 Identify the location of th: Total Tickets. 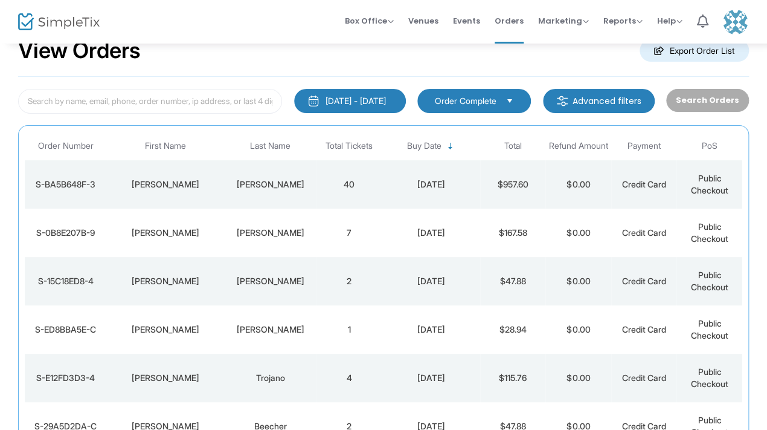
(349, 146).